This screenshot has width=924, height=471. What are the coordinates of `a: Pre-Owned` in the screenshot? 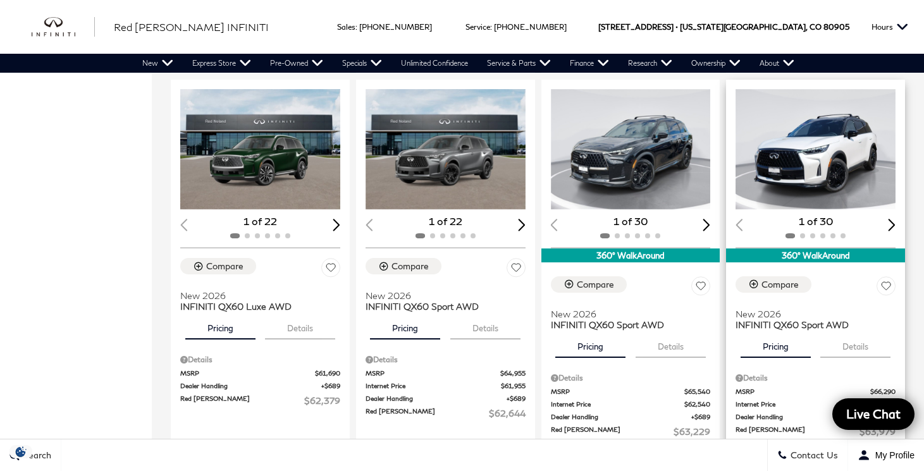 It's located at (297, 63).